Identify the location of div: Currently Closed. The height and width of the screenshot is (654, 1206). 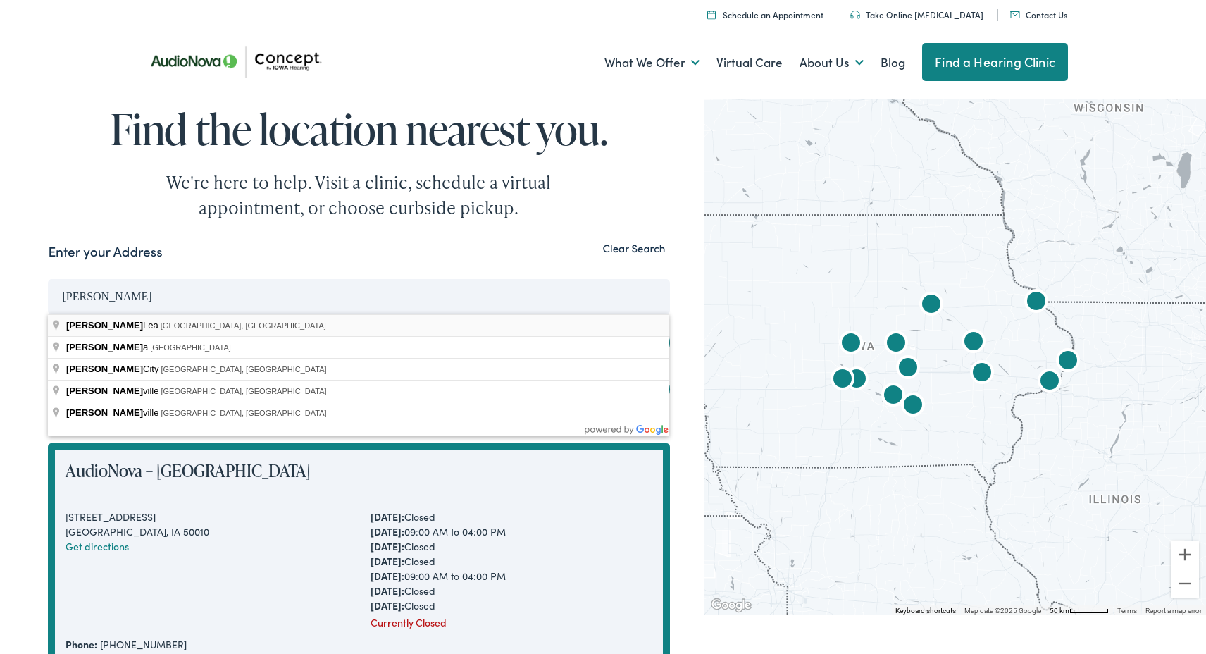
(511, 622).